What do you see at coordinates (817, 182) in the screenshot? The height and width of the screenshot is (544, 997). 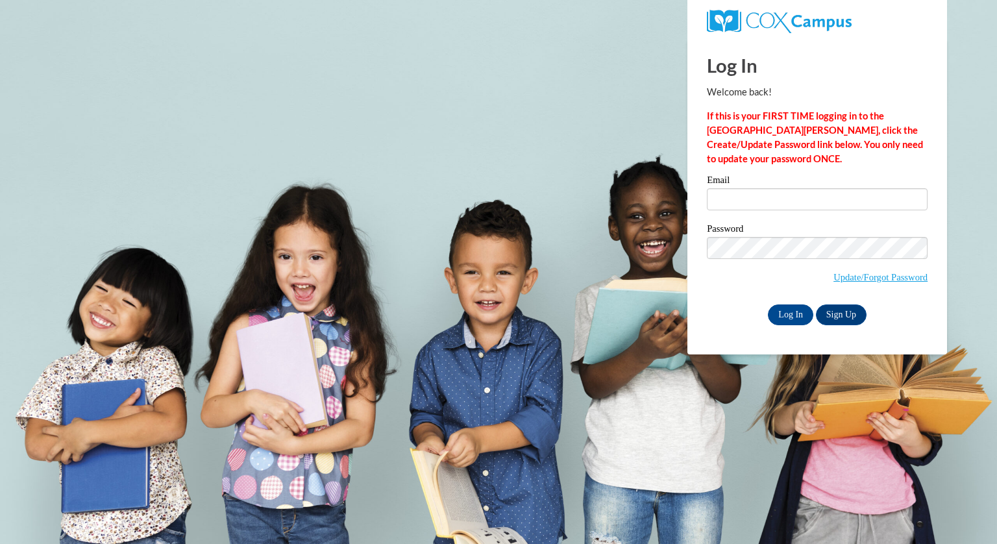 I see `label: Email` at bounding box center [817, 182].